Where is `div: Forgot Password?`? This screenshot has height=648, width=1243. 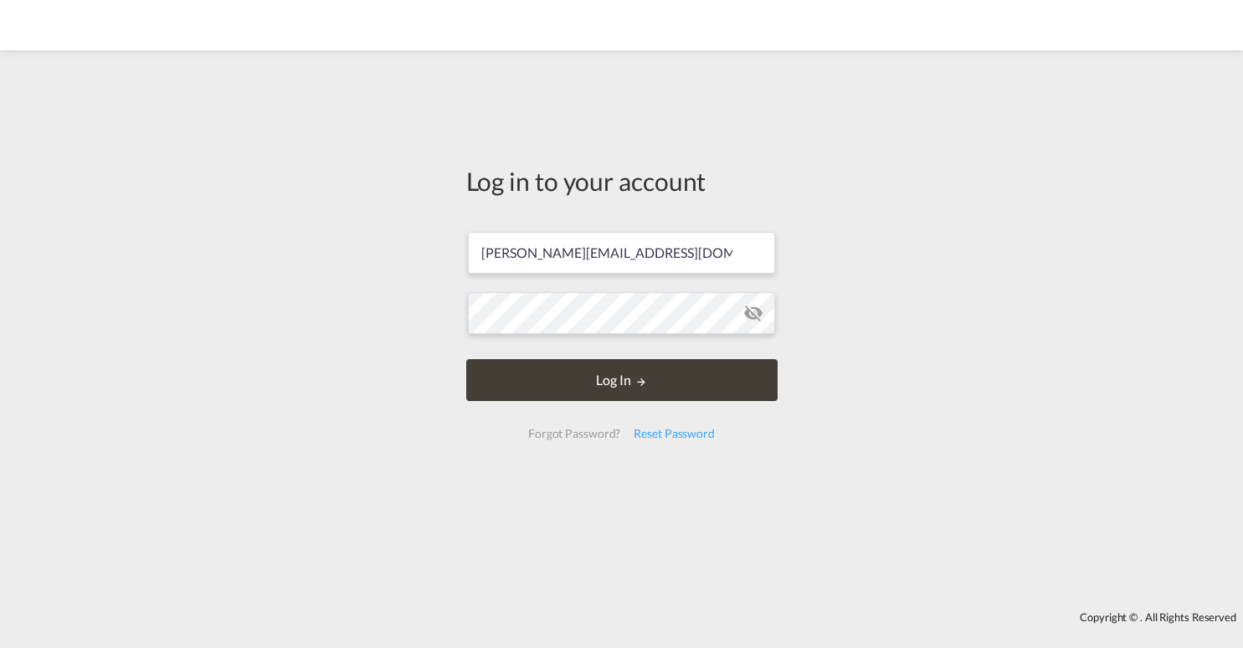 div: Forgot Password? is located at coordinates (574, 434).